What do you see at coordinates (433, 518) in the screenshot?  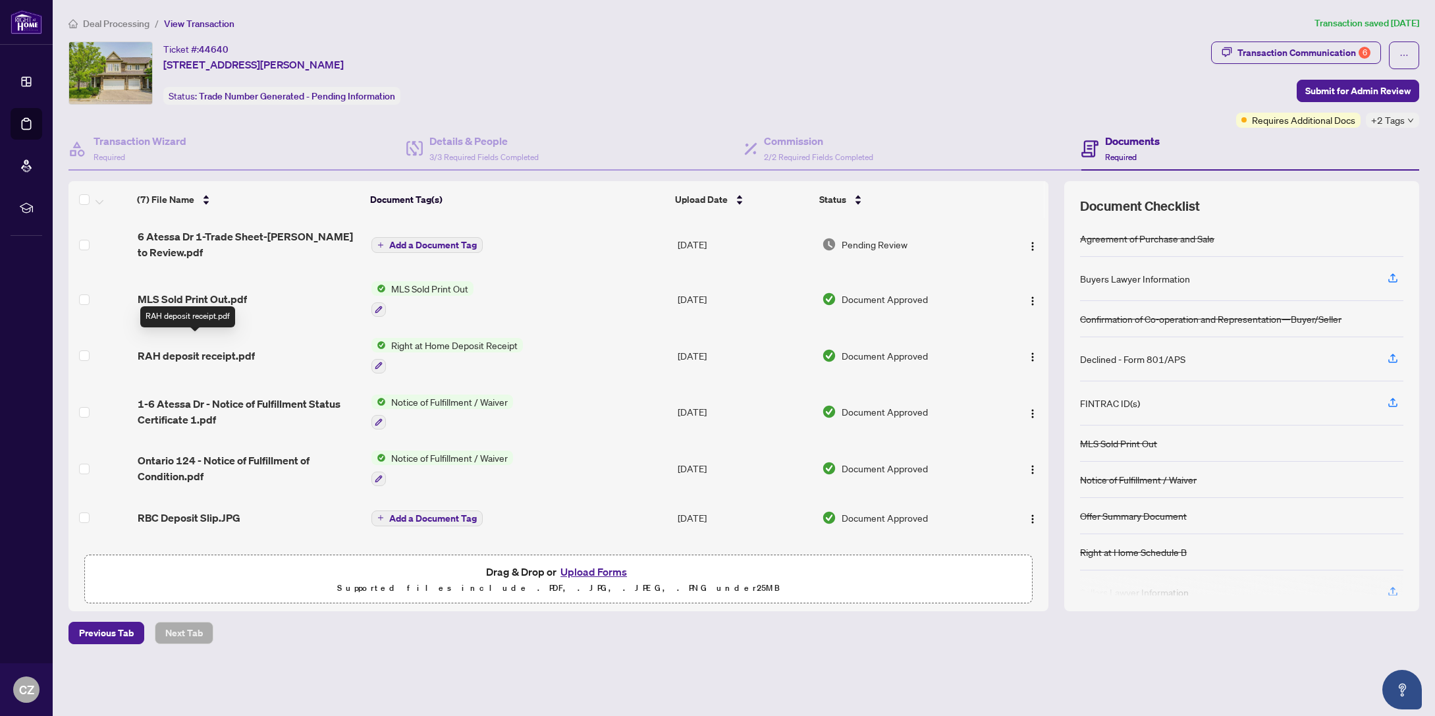 I see `span: Add a Document Tag` at bounding box center [433, 518].